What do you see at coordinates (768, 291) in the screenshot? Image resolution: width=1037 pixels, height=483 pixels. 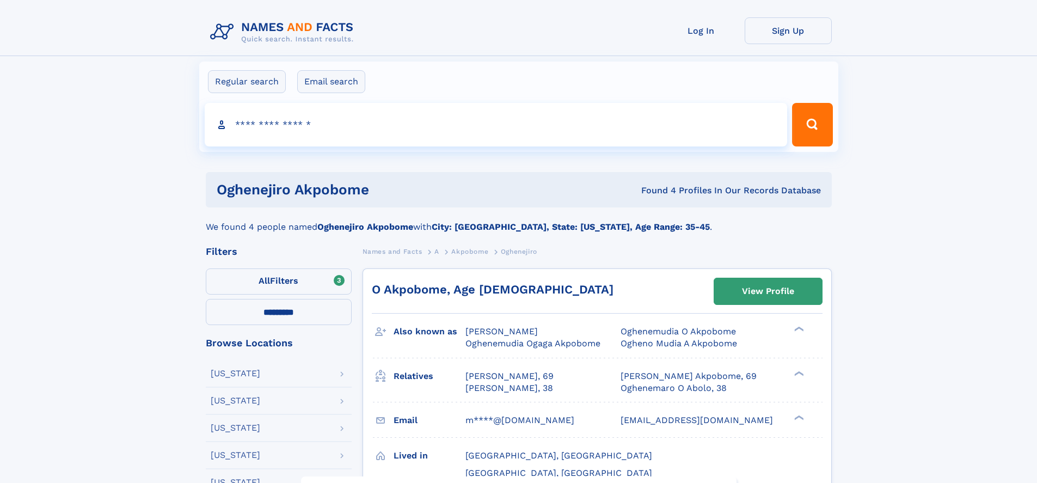 I see `div: View Profile` at bounding box center [768, 291].